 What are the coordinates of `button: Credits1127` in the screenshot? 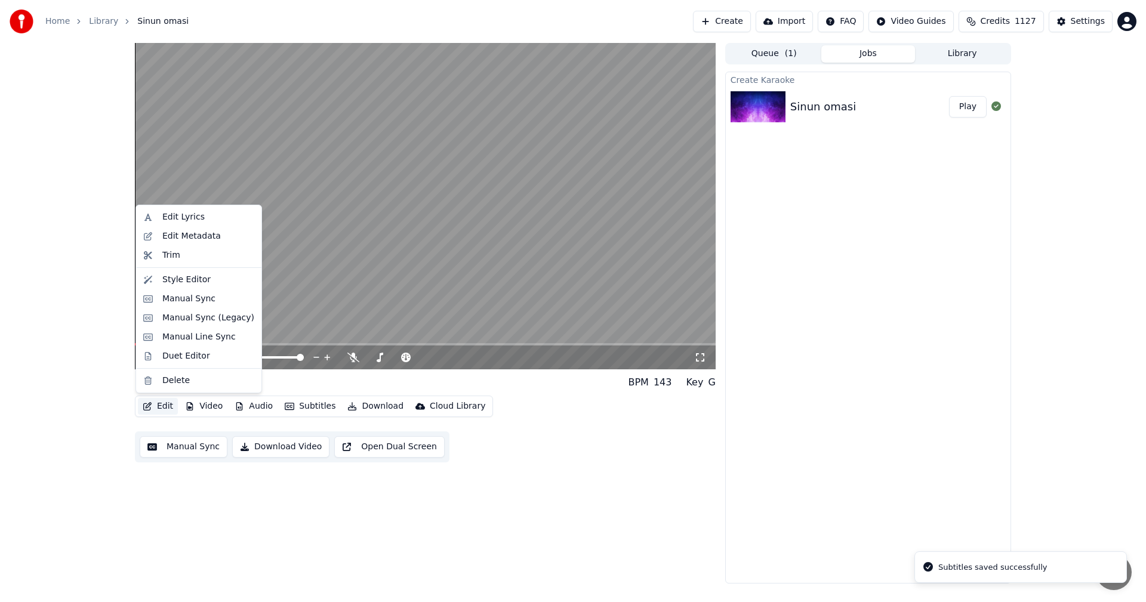 It's located at (1001, 21).